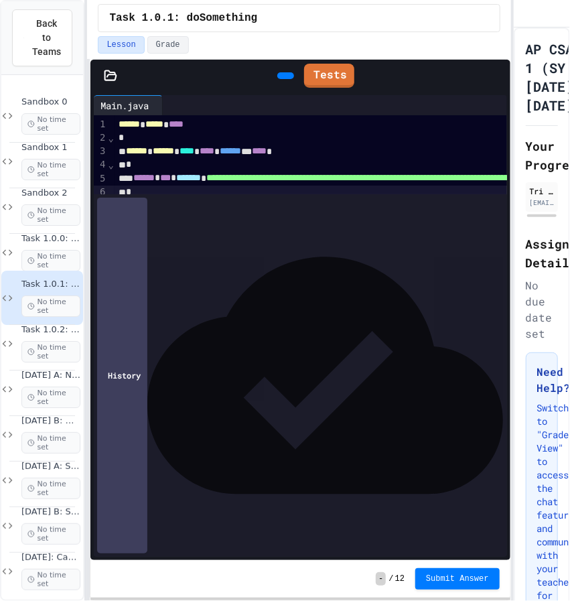 This screenshot has height=601, width=570. I want to click on div: No due date set, so click(542, 309).